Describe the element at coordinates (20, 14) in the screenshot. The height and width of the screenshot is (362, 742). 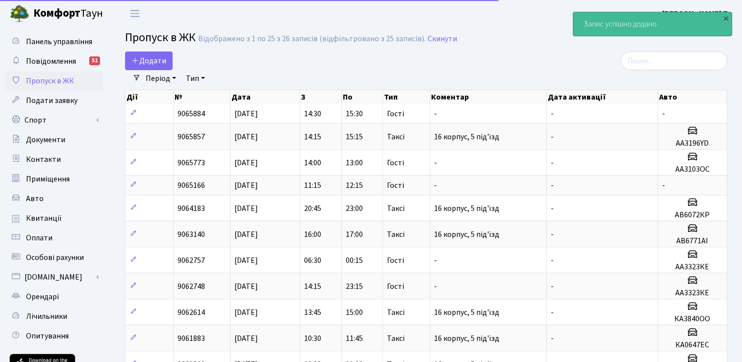
I see `img: logo.png` at that location.